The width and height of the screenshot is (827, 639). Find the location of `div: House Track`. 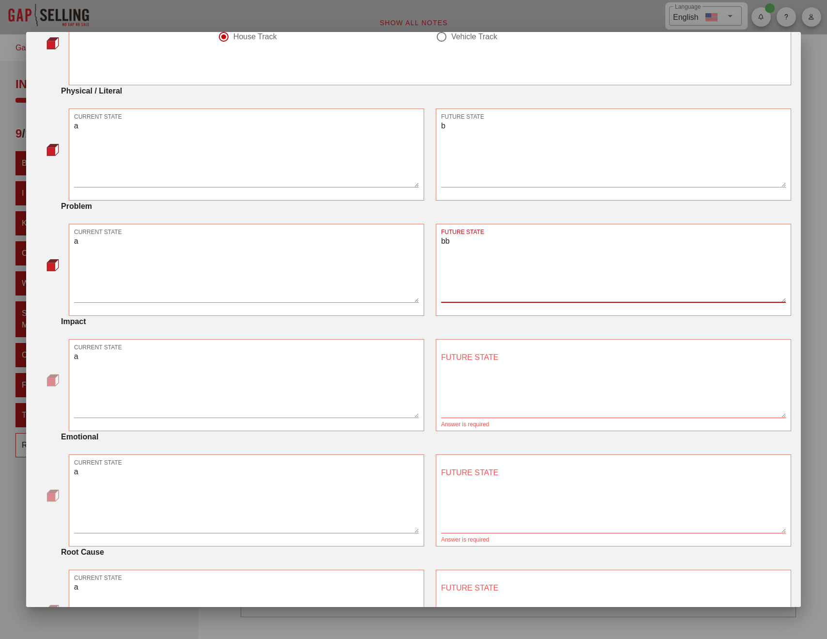

div: House Track is located at coordinates (255, 37).